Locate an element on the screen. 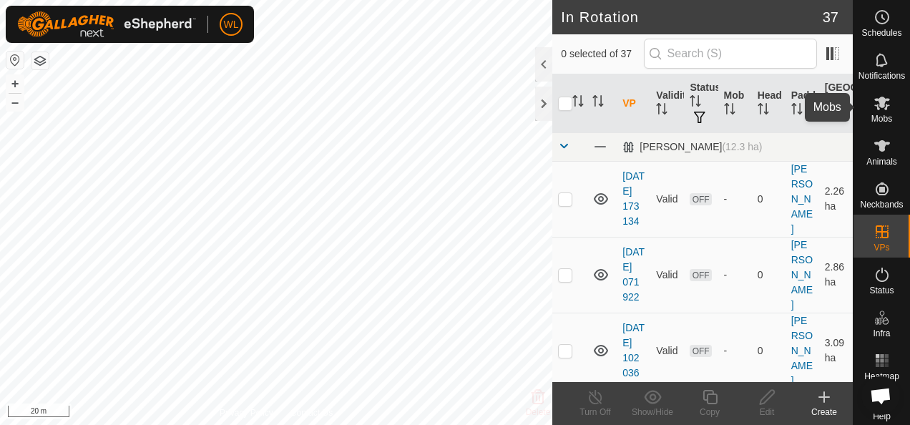  span: Help is located at coordinates (882, 417).